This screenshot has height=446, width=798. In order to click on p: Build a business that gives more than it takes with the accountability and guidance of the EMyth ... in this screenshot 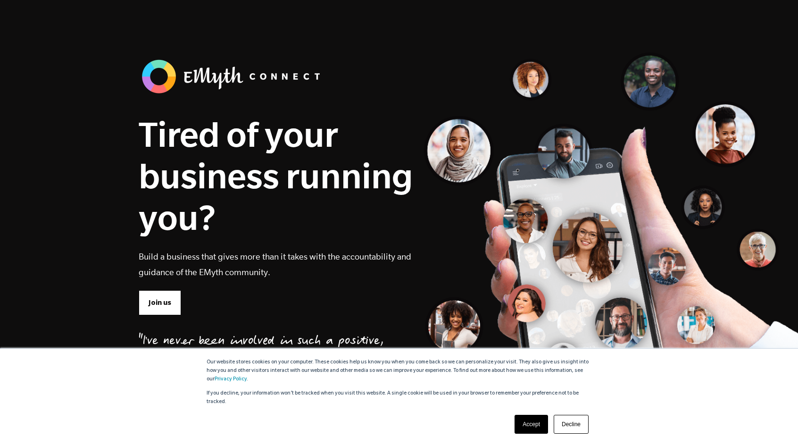, I will do `click(276, 264)`.